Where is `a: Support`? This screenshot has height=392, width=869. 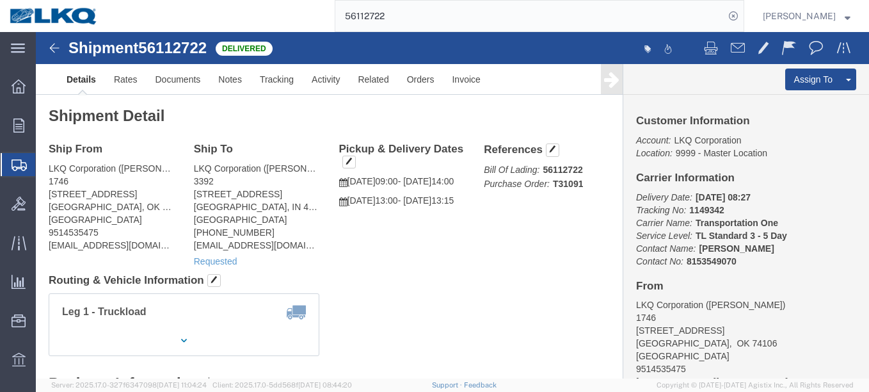
a: Support is located at coordinates (448, 385).